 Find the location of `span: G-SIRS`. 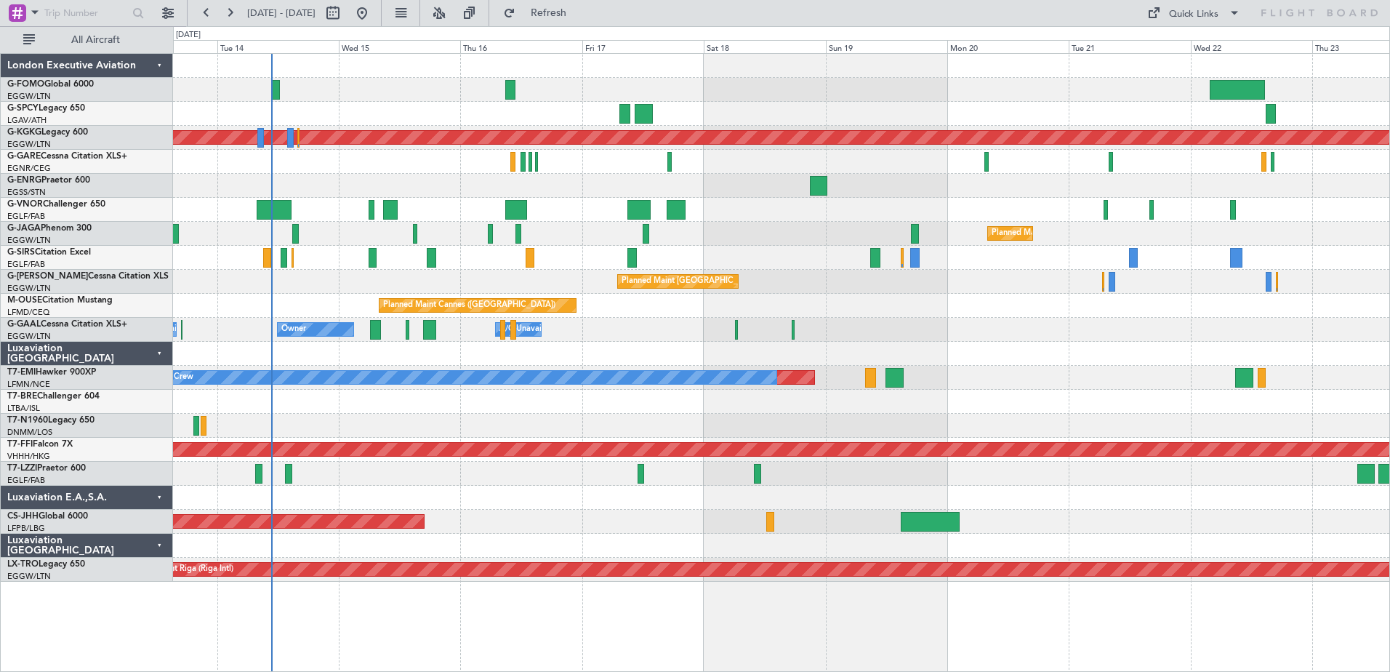

span: G-SIRS is located at coordinates (21, 252).